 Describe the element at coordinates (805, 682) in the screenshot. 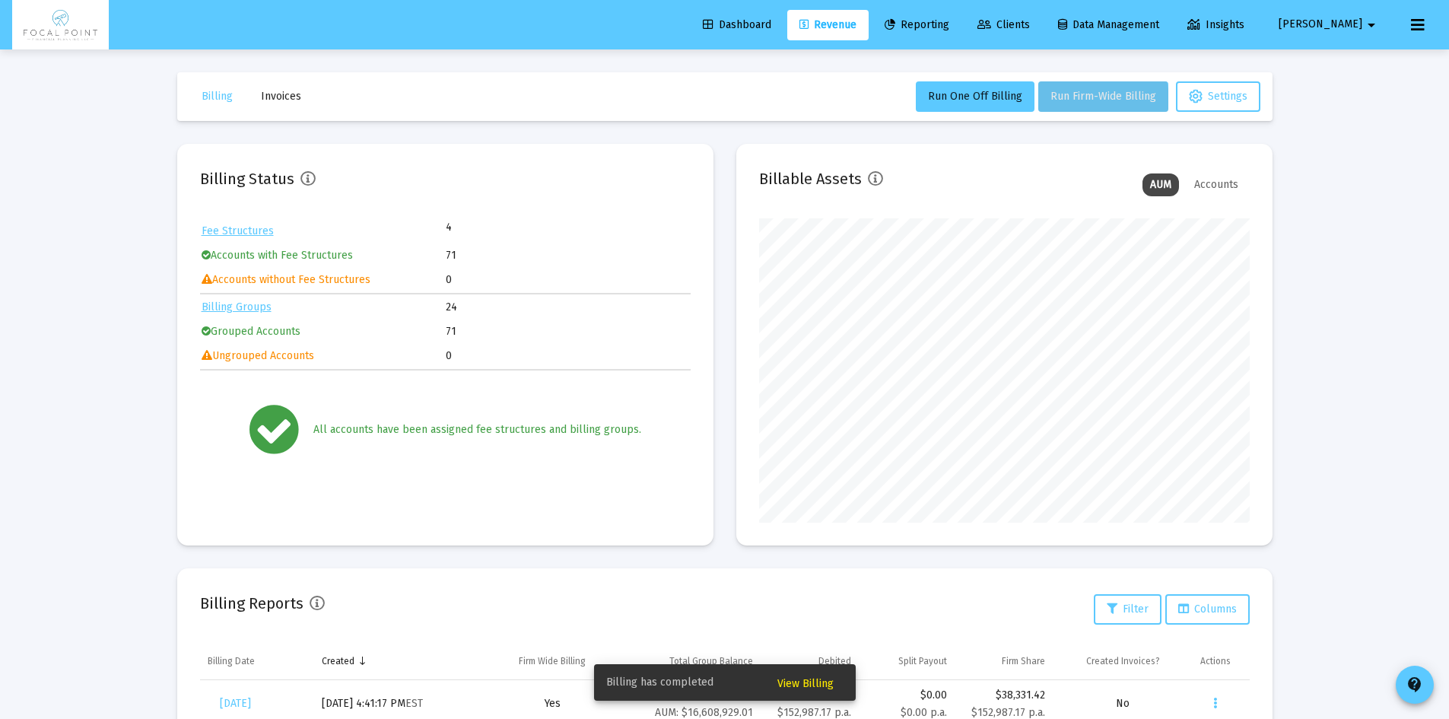

I see `button: View Billing` at that location.